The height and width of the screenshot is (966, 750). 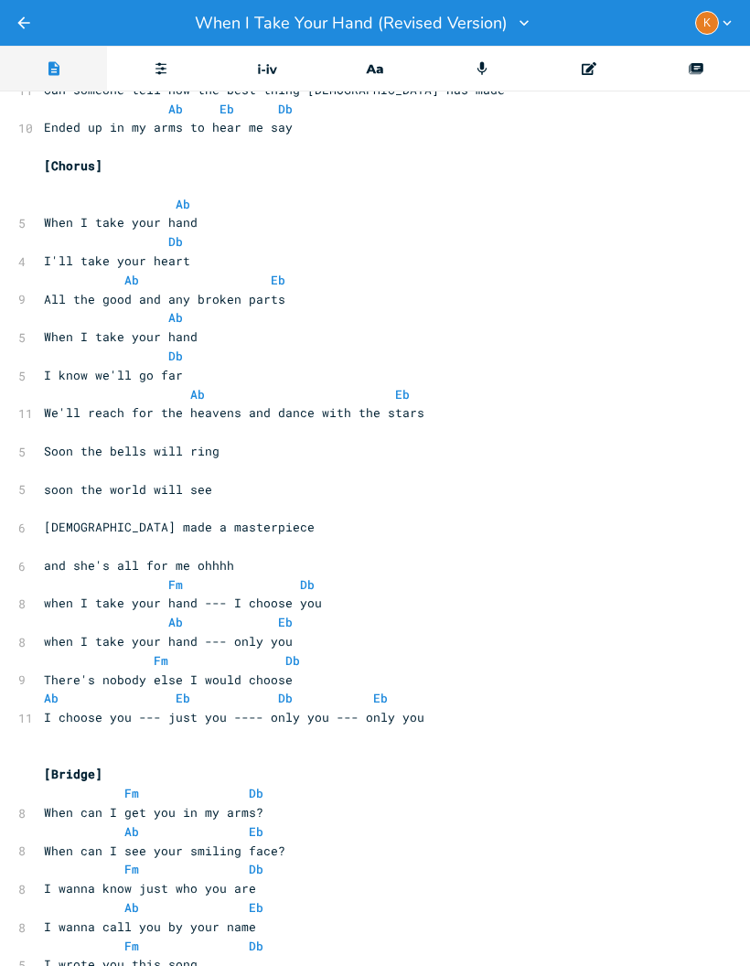 What do you see at coordinates (73, 774) in the screenshot?
I see `span: [Bridge]` at bounding box center [73, 774].